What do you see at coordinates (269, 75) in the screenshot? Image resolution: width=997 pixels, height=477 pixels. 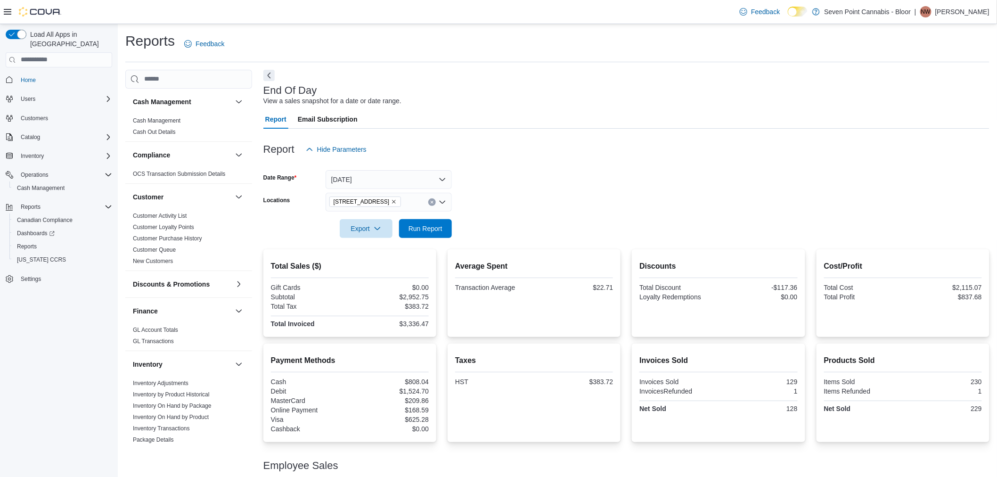 I see `button: Next` at bounding box center [269, 75].